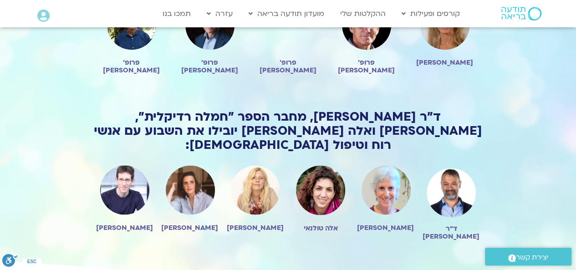  I want to click on a: תמכו בנו, so click(177, 14).